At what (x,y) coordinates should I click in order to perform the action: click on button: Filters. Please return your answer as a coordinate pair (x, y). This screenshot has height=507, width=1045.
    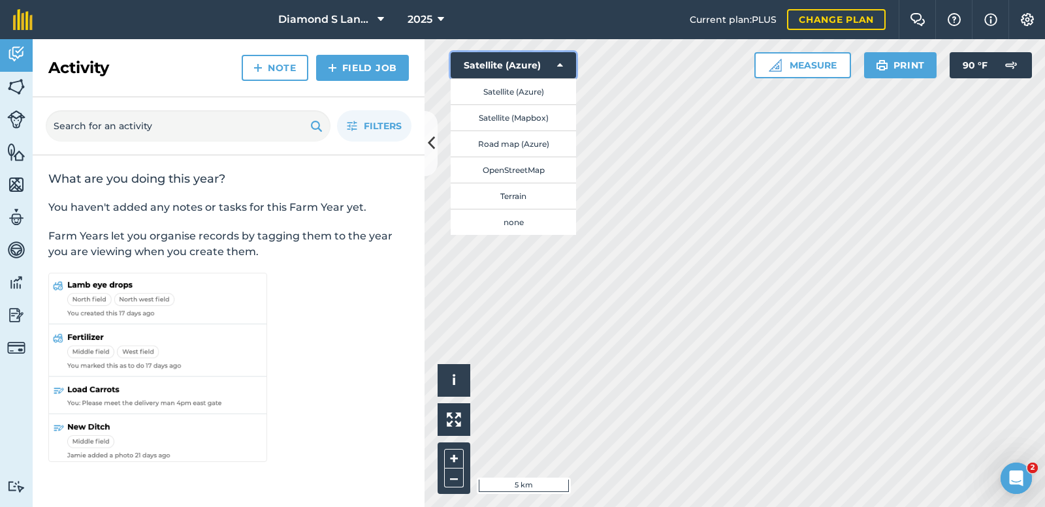
    Looking at the image, I should click on (374, 126).